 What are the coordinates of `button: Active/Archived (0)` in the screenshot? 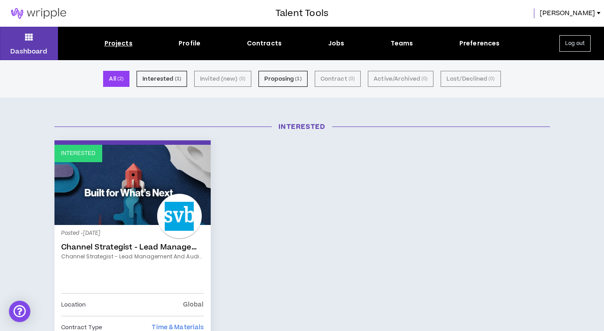 It's located at (400, 79).